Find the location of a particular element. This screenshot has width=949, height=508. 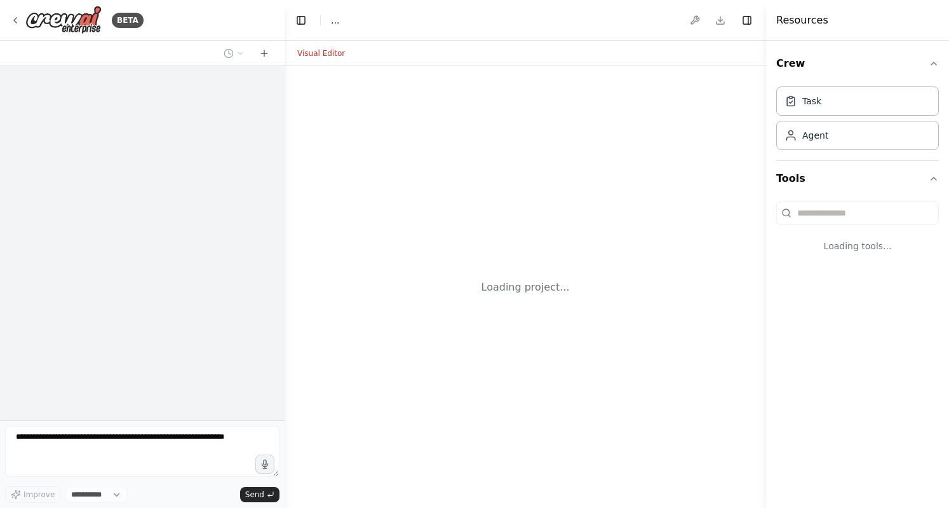

button: Improve is located at coordinates (32, 494).